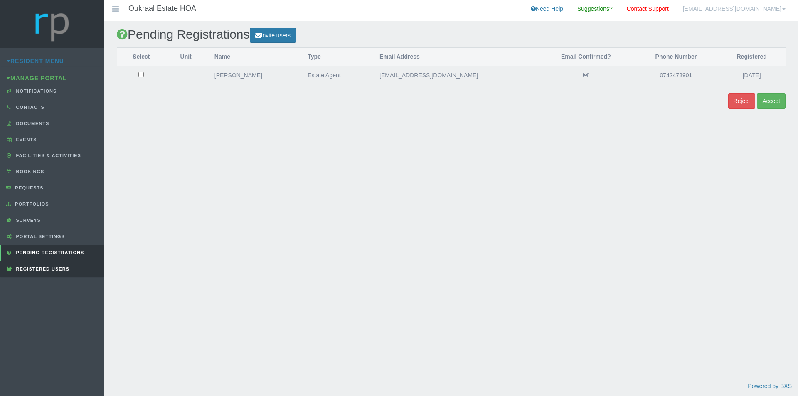 The width and height of the screenshot is (798, 396). What do you see at coordinates (28, 188) in the screenshot?
I see `span: Requests` at bounding box center [28, 188].